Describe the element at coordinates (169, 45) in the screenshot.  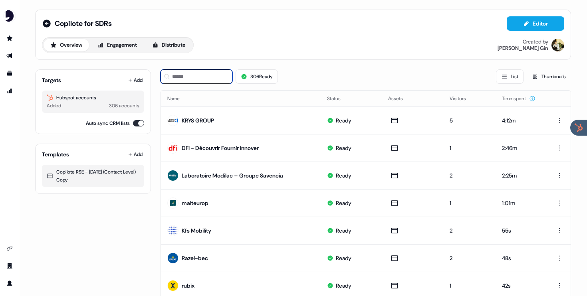
I see `button: Distribute` at that location.